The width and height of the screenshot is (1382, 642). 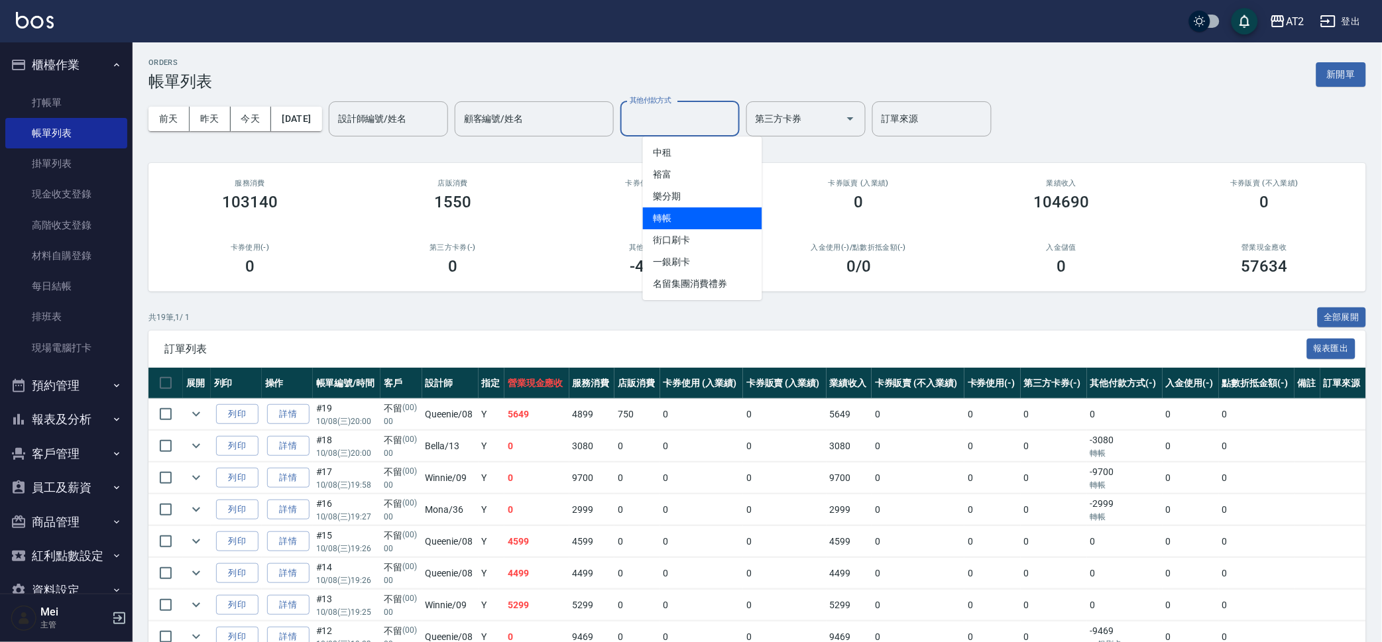 What do you see at coordinates (66, 522) in the screenshot?
I see `button: 商品管理` at bounding box center [66, 522].